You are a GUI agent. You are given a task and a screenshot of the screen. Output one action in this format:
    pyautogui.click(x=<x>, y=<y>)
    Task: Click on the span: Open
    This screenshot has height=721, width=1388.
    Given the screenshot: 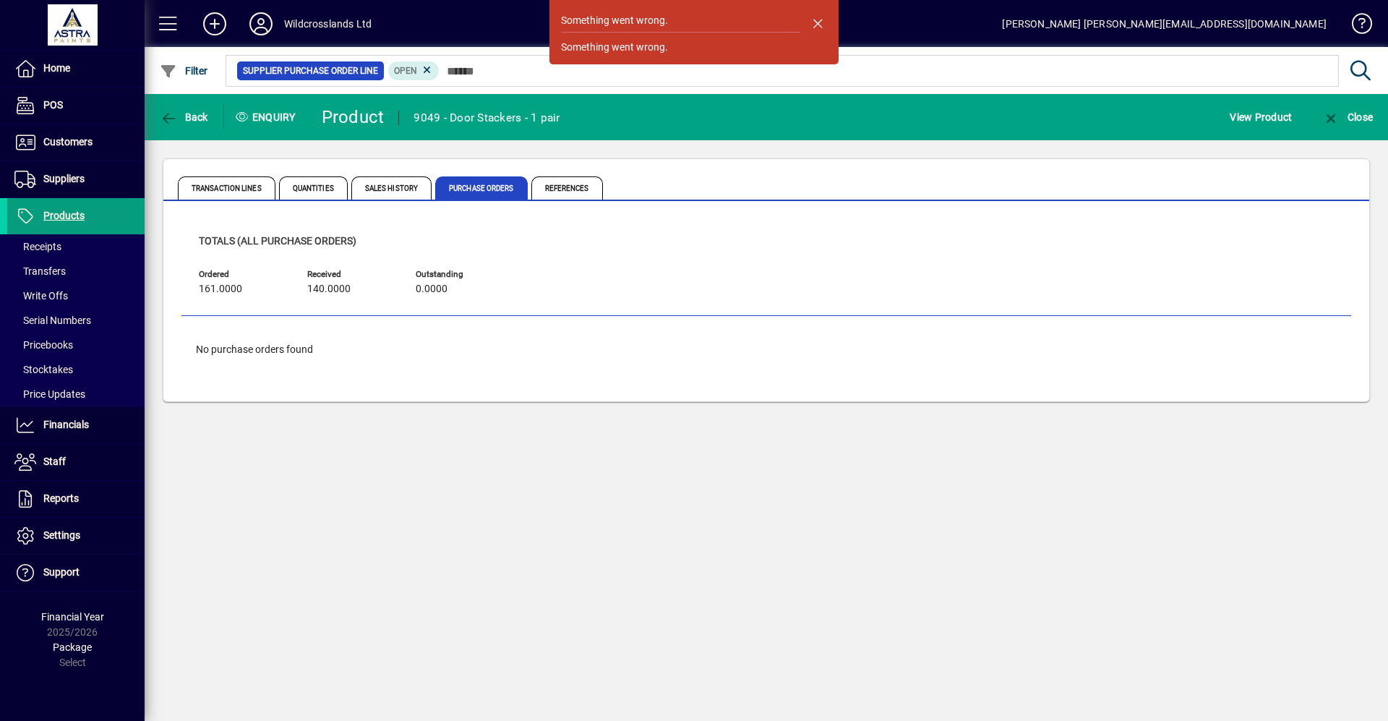 What is the action you would take?
    pyautogui.click(x=405, y=71)
    